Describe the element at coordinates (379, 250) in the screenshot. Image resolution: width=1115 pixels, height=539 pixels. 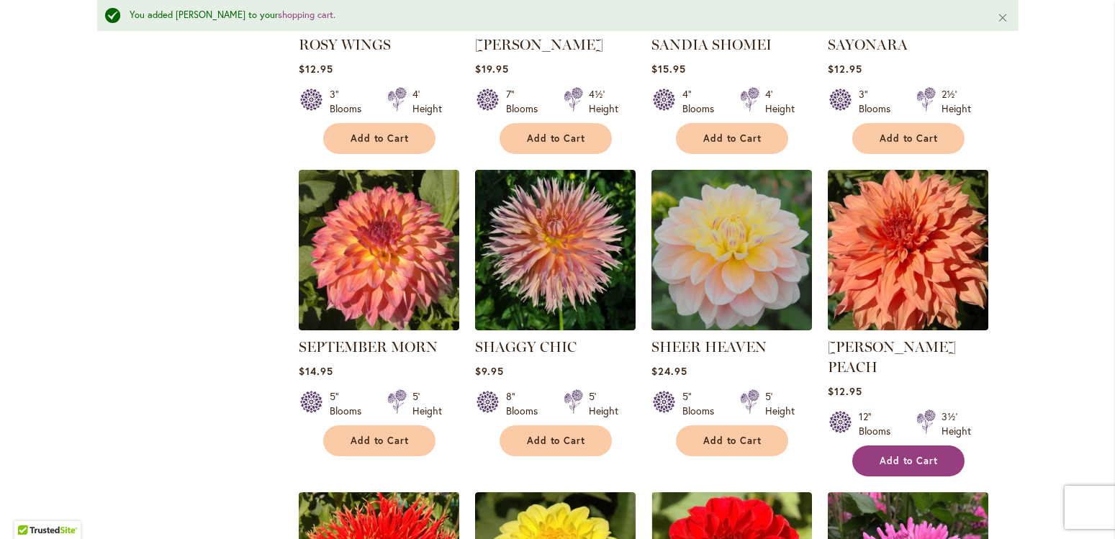
I see `img: September Morn` at that location.